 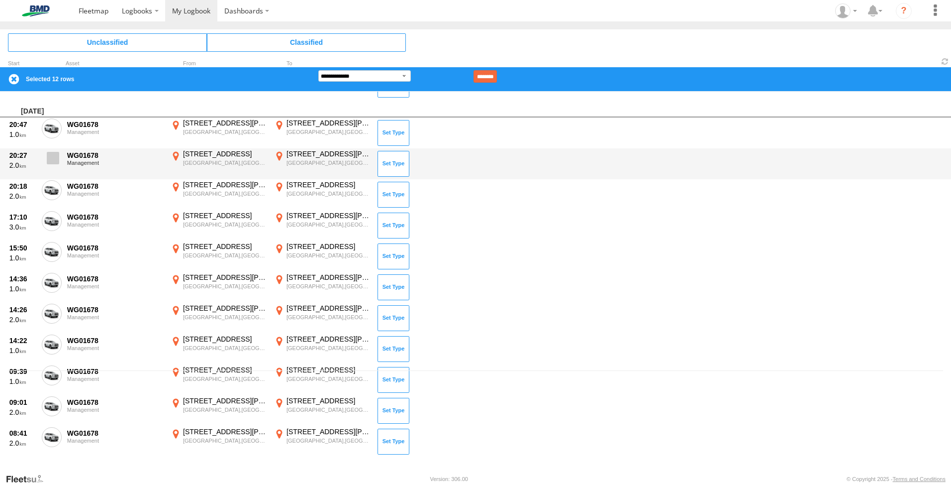 What do you see at coordinates (23, 371) in the screenshot?
I see `div: 09:39` at bounding box center [23, 371].